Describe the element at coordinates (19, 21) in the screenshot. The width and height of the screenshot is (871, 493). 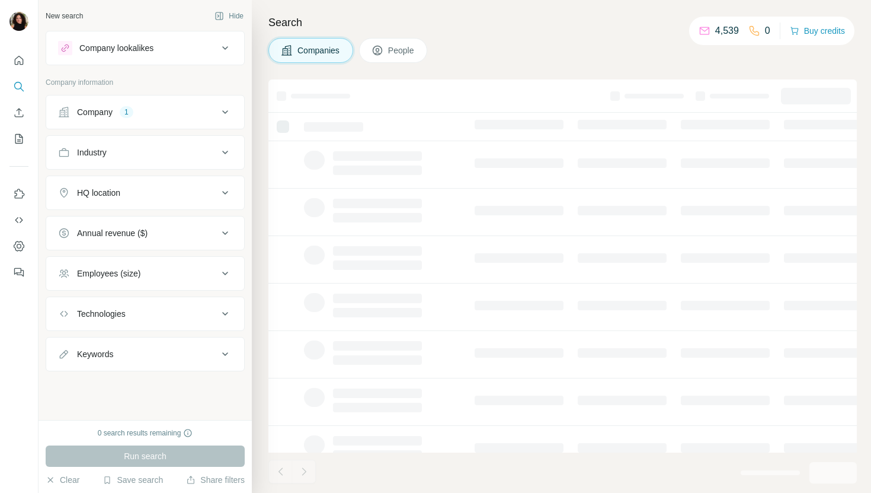
I see `img: Avatar` at that location.